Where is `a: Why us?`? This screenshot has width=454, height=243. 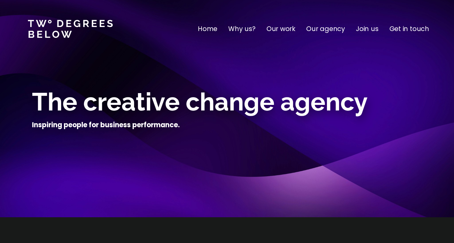
a: Why us? is located at coordinates (242, 29).